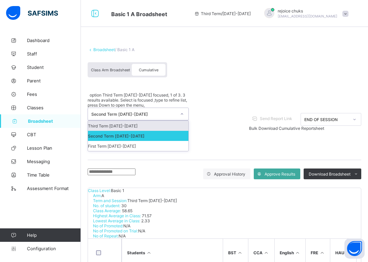  What do you see at coordinates (54, 54) in the screenshot?
I see `span: Staff` at bounding box center [54, 54].